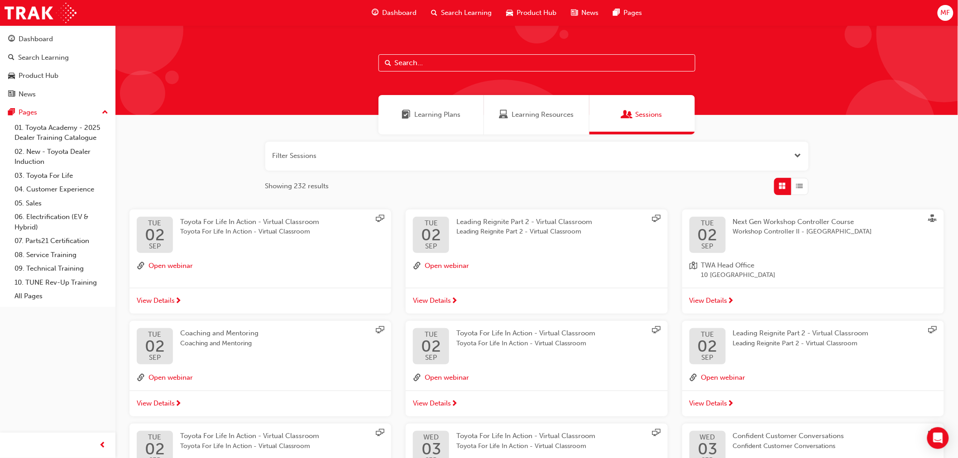 Image resolution: width=958 pixels, height=458 pixels. Describe the element at coordinates (435, 13) in the screenshot. I see `span: search-icon` at that location.